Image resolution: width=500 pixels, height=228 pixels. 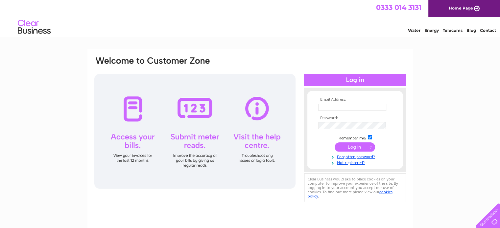 I want to click on span: 0333 014 3131, so click(x=398, y=7).